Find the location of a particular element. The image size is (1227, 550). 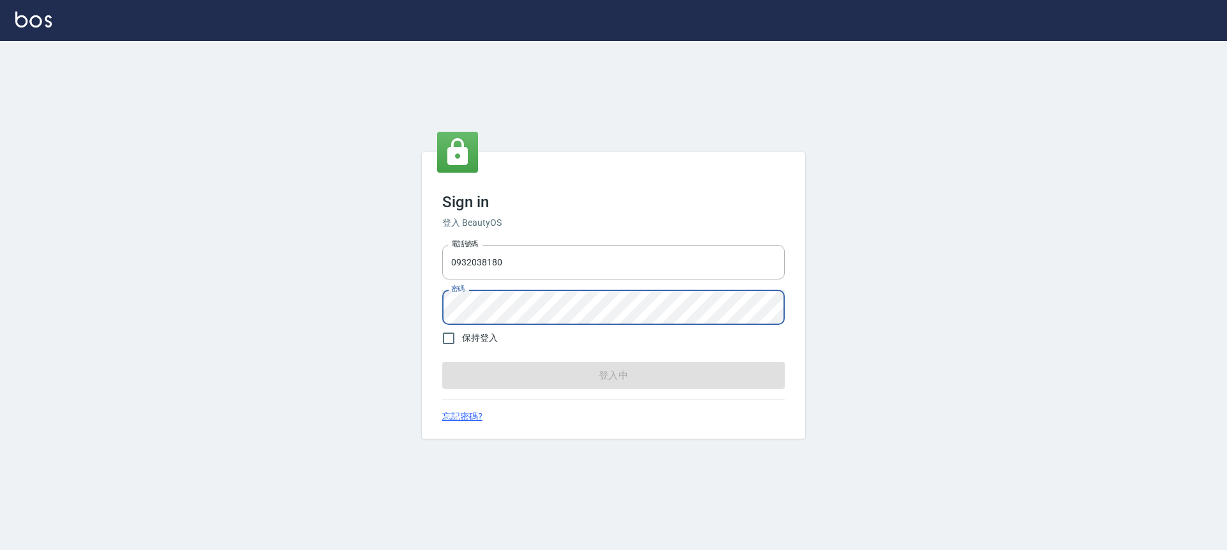

span: 保持登入 is located at coordinates (480, 338).